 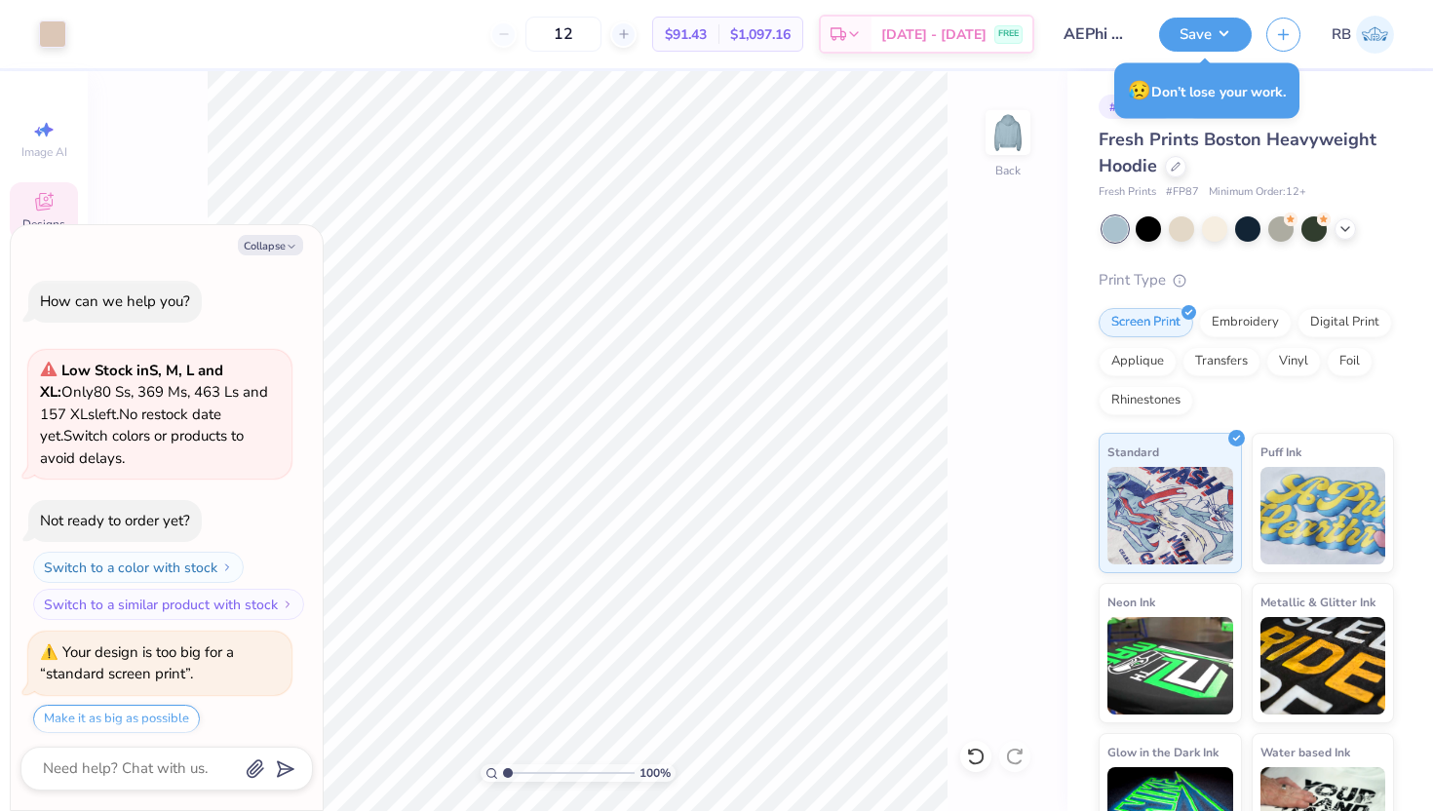 What do you see at coordinates (1131, 601) in the screenshot?
I see `span: Neon Ink` at bounding box center [1131, 601].